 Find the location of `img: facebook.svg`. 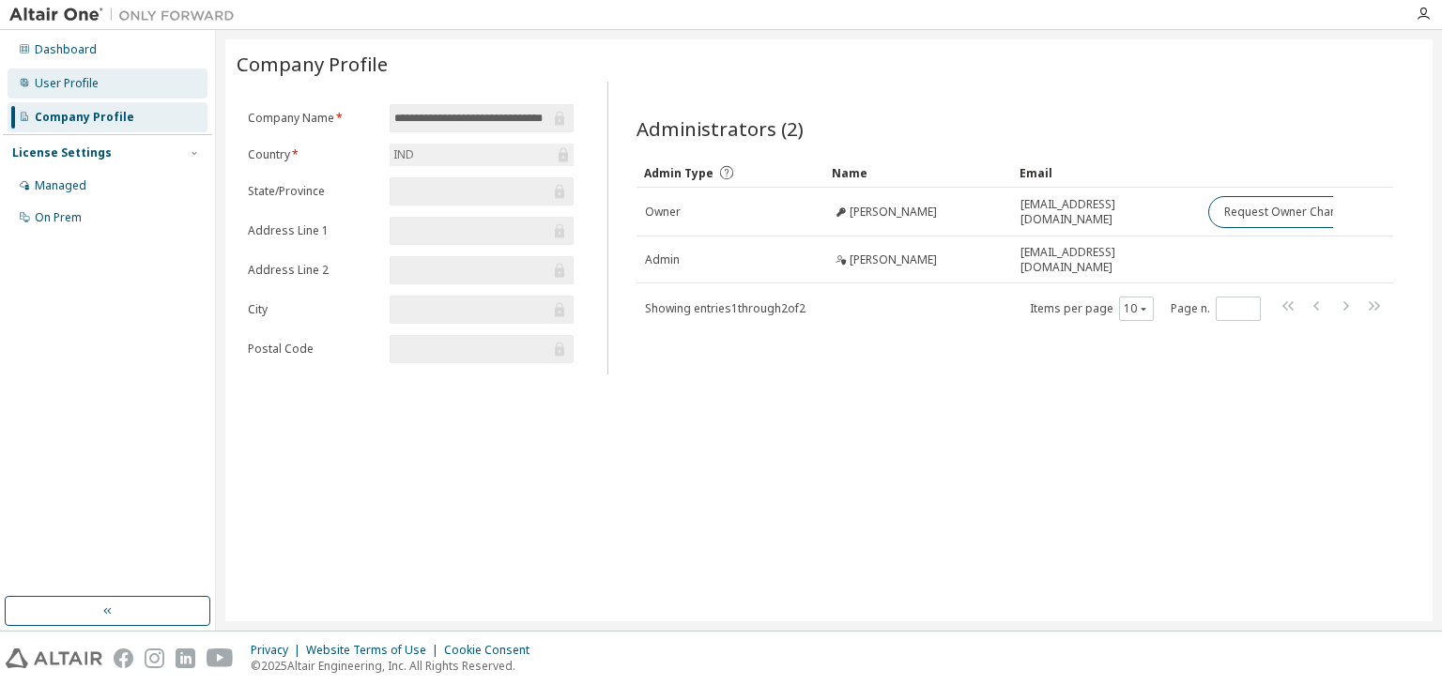

img: facebook.svg is located at coordinates (123, 658).